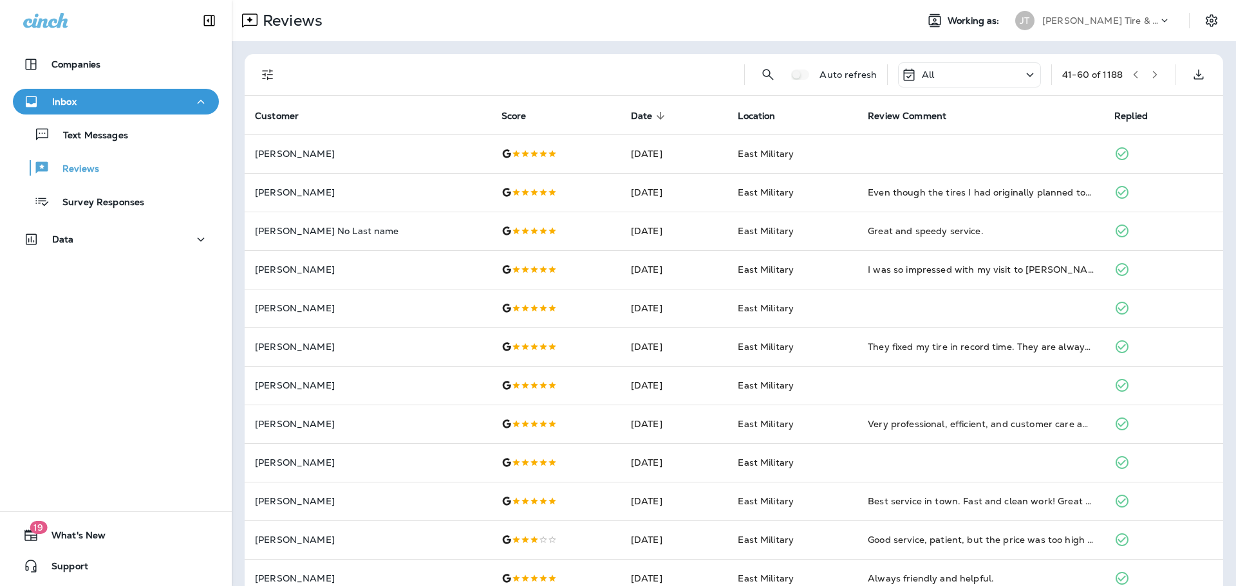 The height and width of the screenshot is (586, 1236). What do you see at coordinates (768, 75) in the screenshot?
I see `button: Search Reviews` at bounding box center [768, 75].